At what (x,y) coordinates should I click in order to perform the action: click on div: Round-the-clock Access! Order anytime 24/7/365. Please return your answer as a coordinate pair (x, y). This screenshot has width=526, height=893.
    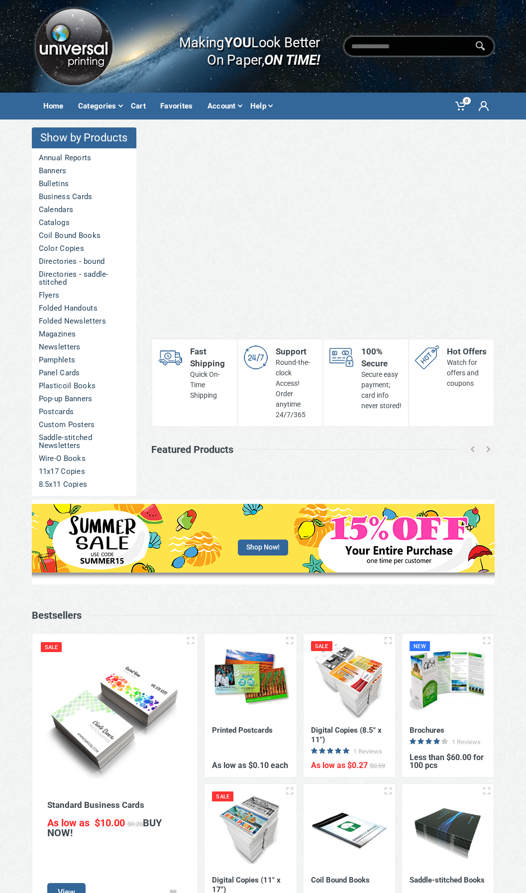
    Looking at the image, I should click on (296, 389).